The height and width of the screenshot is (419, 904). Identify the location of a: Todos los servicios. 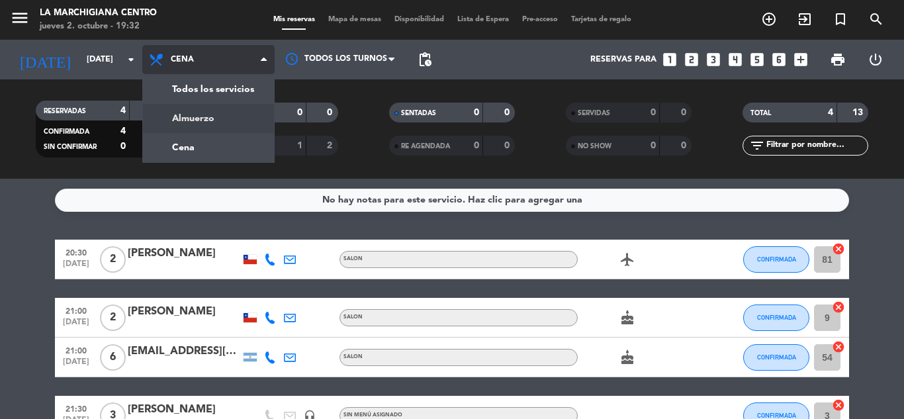
(209, 89).